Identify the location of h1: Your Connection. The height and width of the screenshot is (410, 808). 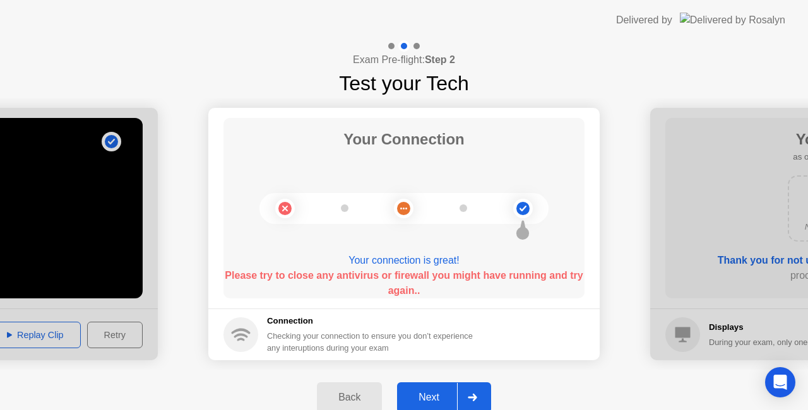
(404, 139).